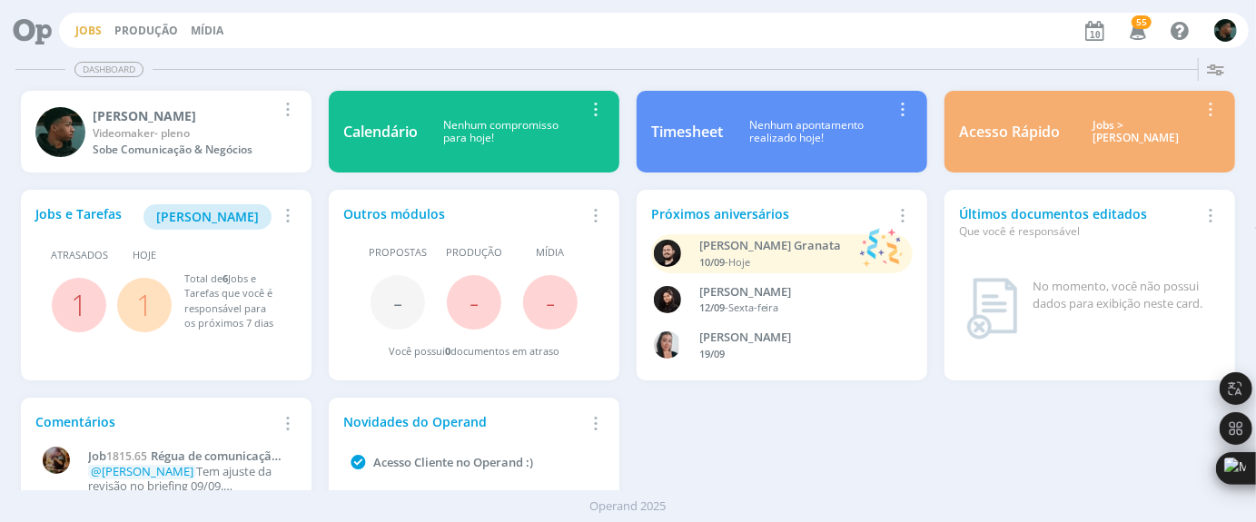  I want to click on span: 0, so click(448, 351).